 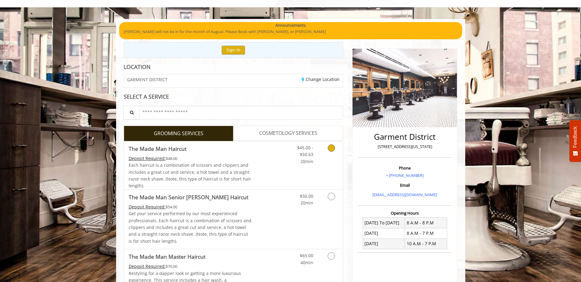 What do you see at coordinates (405, 213) in the screenshot?
I see `h3: Opening Hours` at bounding box center [405, 213].